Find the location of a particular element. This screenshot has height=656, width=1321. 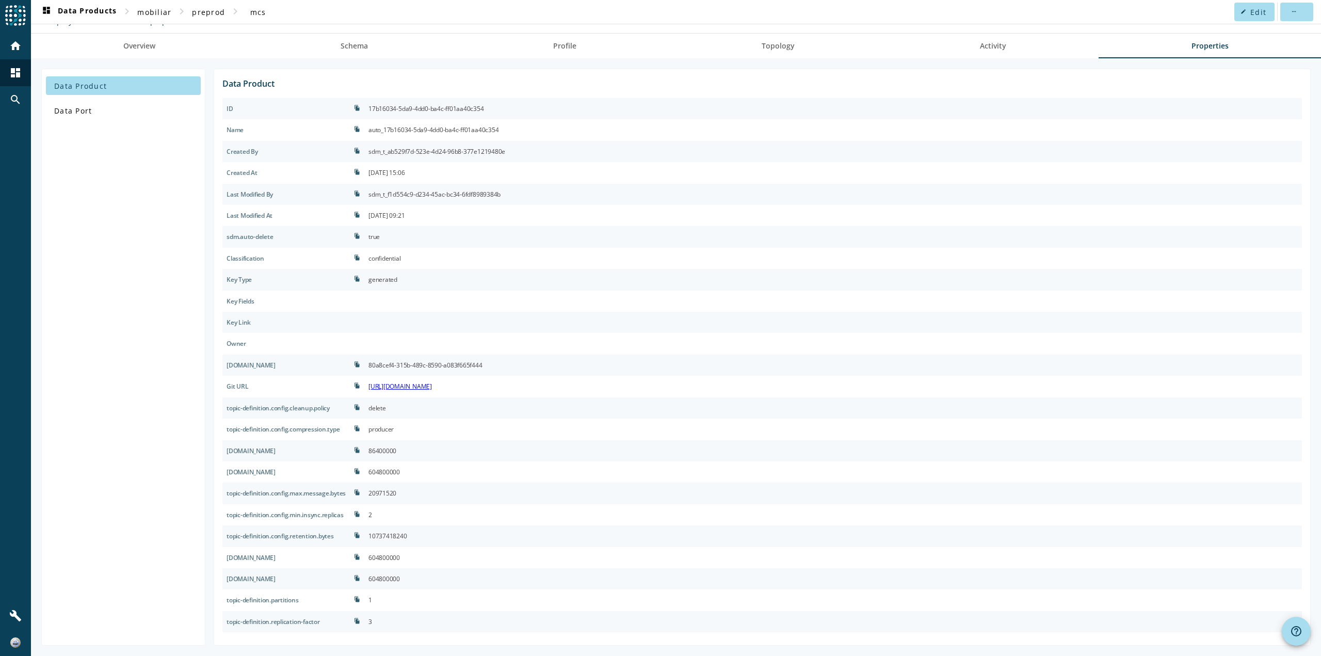

div: true is located at coordinates (374, 236).